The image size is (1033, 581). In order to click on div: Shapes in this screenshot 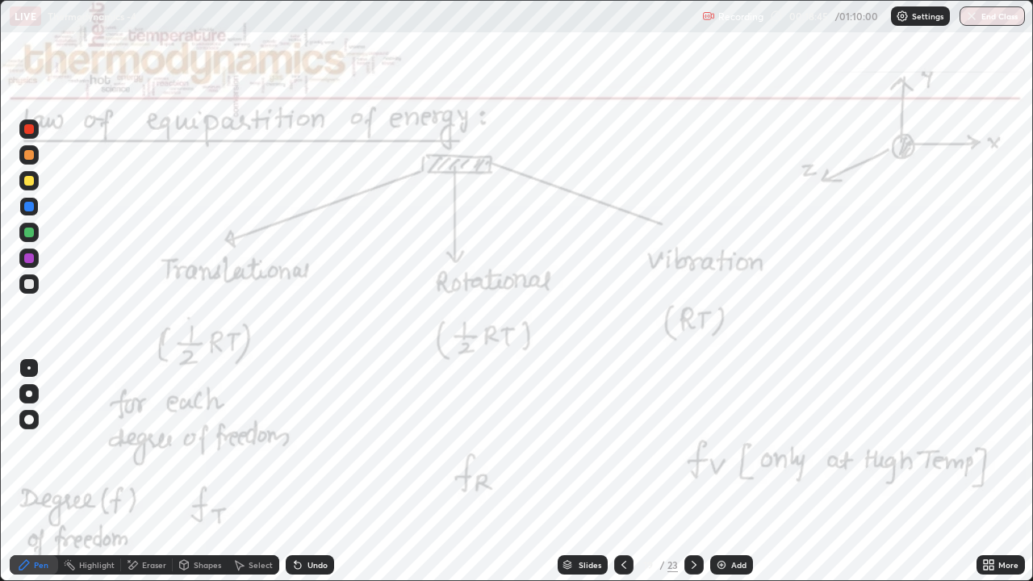, I will do `click(207, 565)`.